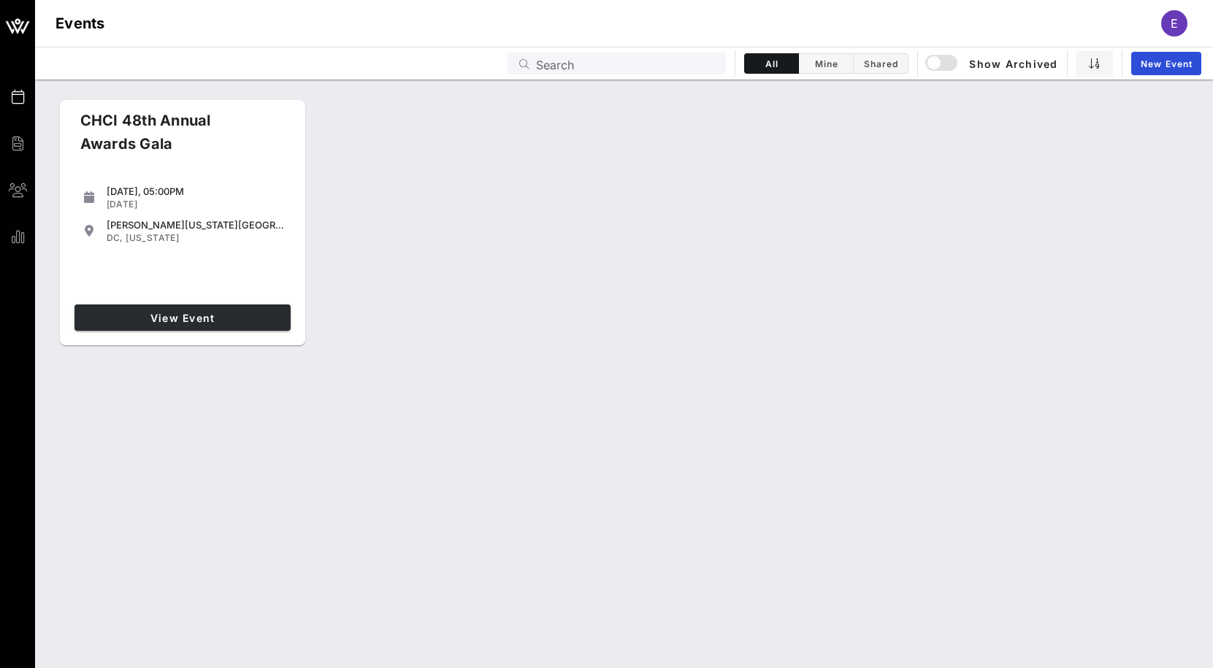  I want to click on button: Shared, so click(881, 64).